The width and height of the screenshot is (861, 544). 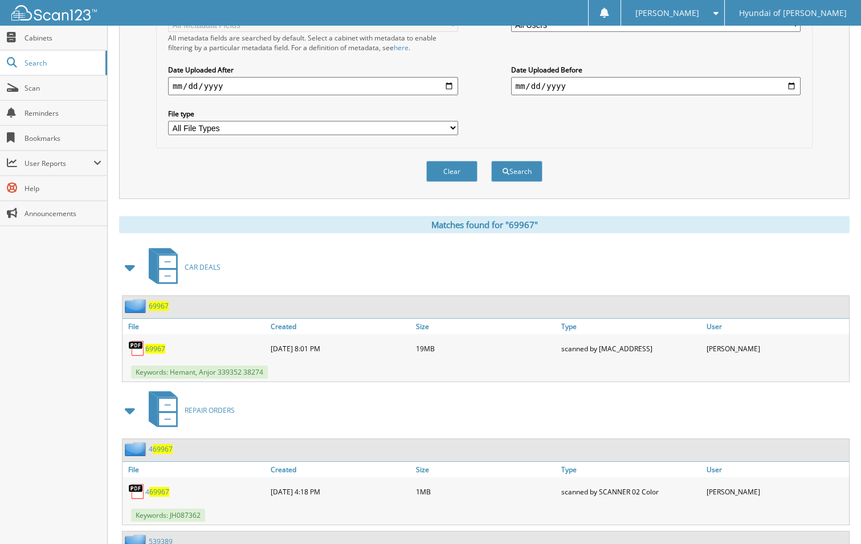 What do you see at coordinates (486, 348) in the screenshot?
I see `div: 19MB` at bounding box center [486, 348].